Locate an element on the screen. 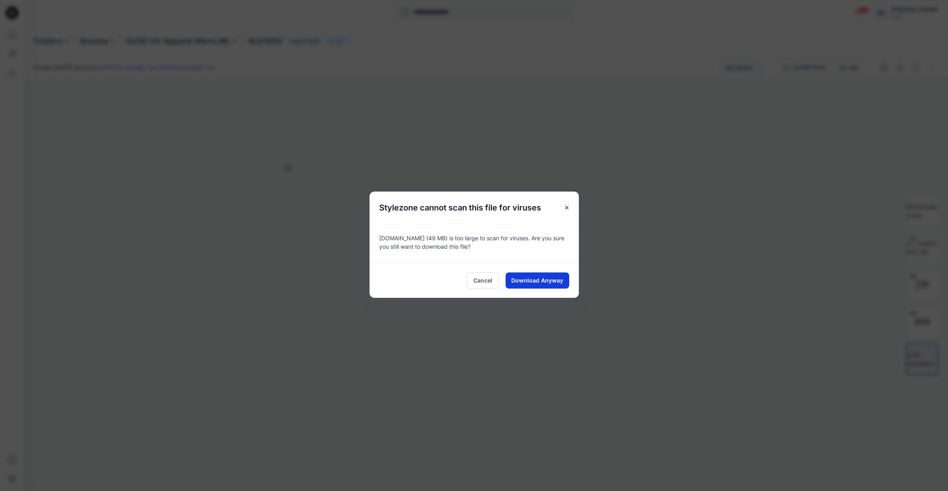 This screenshot has height=491, width=948. button: Download Anyway is located at coordinates (537, 280).